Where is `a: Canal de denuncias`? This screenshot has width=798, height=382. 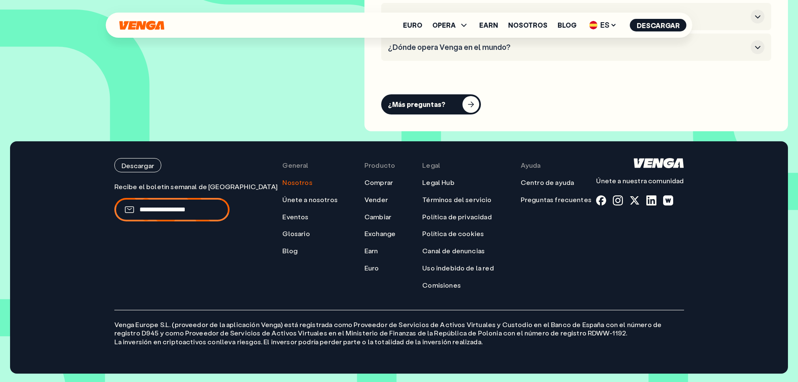
a: Canal de denuncias is located at coordinates (454, 251).